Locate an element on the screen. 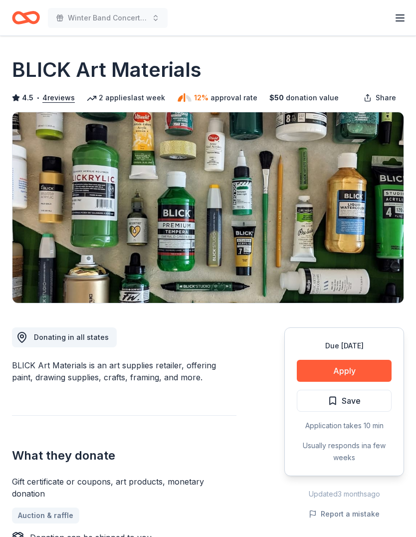  a: Home is located at coordinates (26, 17).